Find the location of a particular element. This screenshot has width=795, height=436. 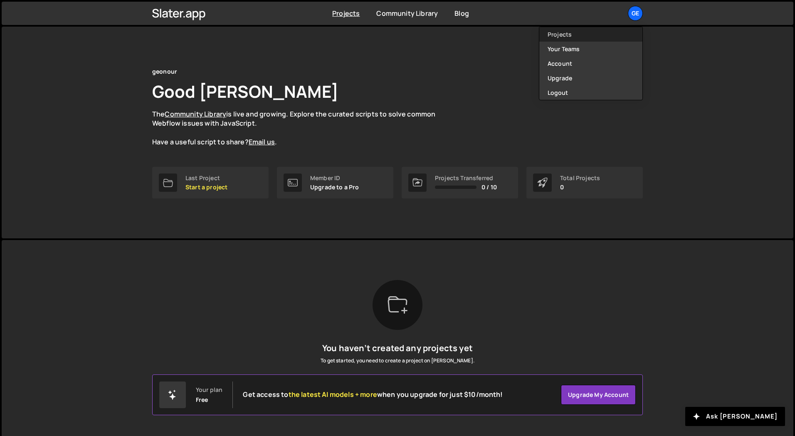

a: Upgrade my account is located at coordinates (598, 395).